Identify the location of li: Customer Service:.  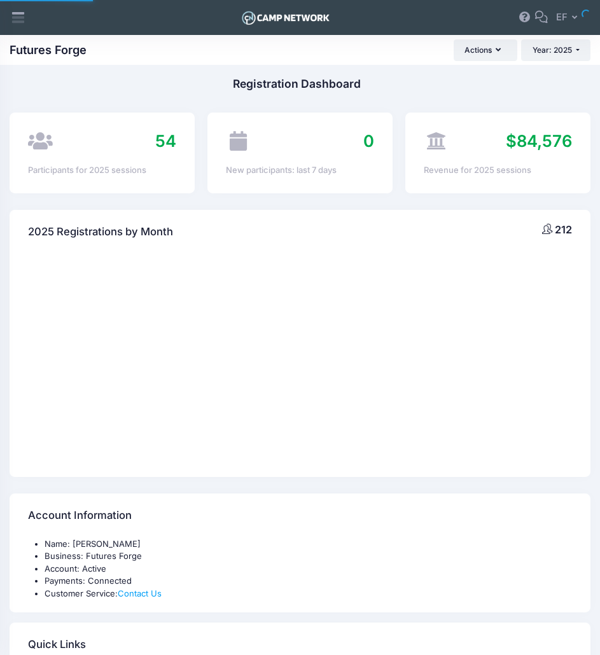
(308, 594).